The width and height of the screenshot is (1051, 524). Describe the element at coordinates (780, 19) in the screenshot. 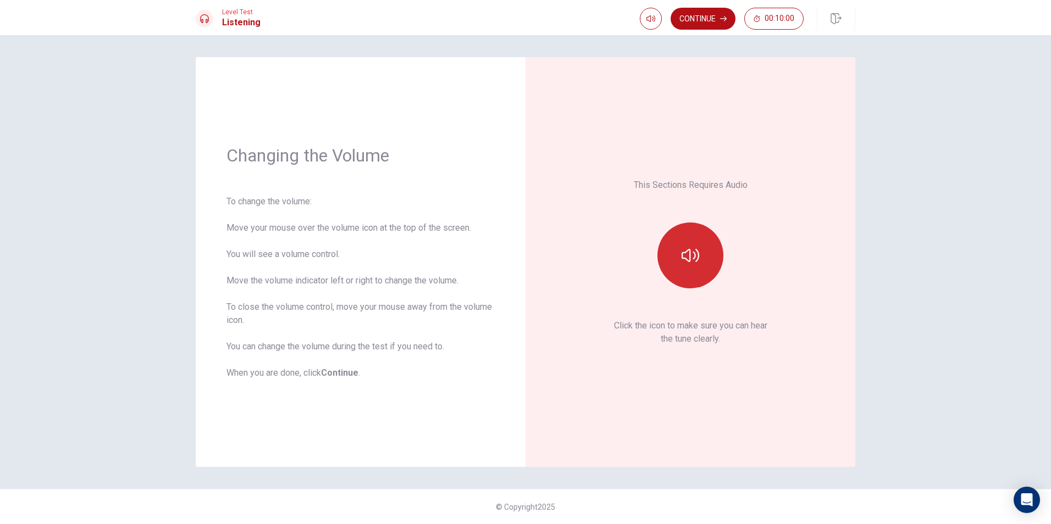

I see `span: 00:10:00` at that location.